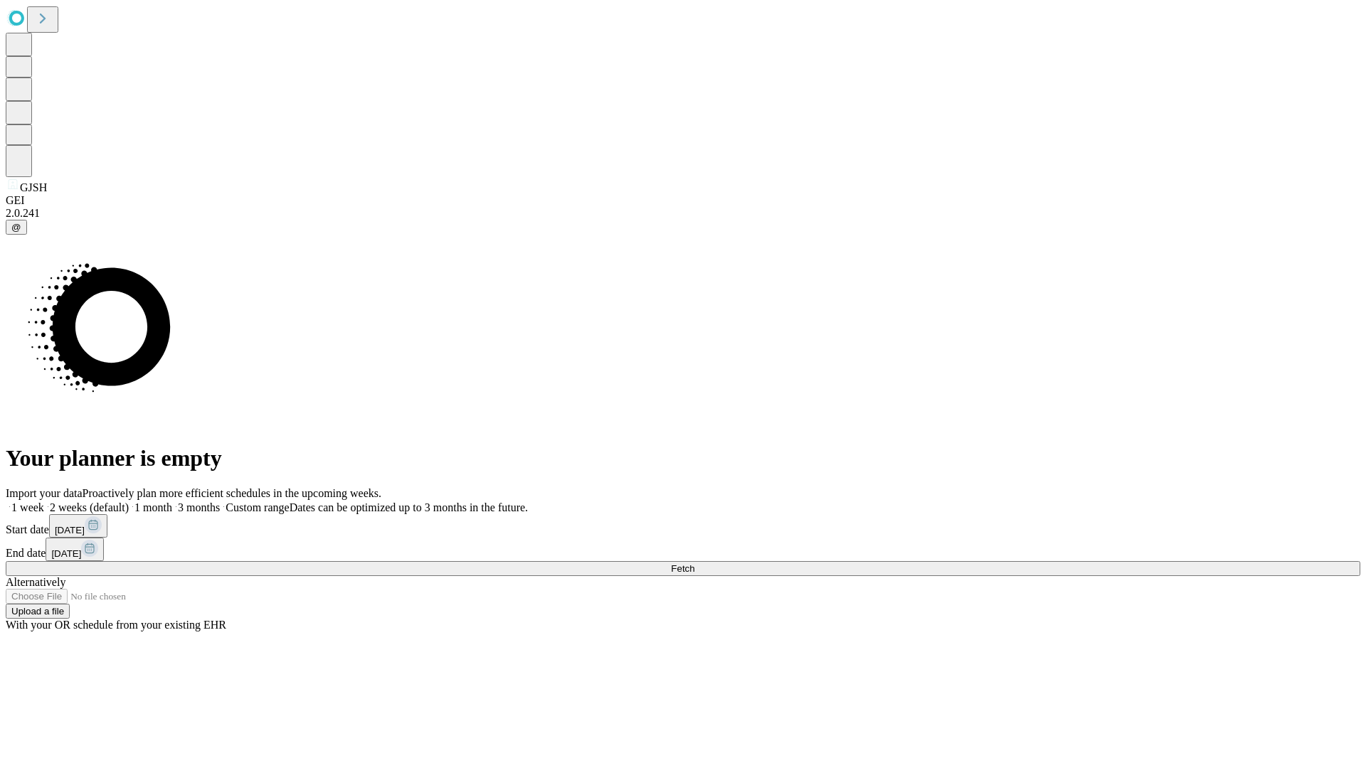 Image resolution: width=1366 pixels, height=768 pixels. I want to click on button: Fetch, so click(683, 568).